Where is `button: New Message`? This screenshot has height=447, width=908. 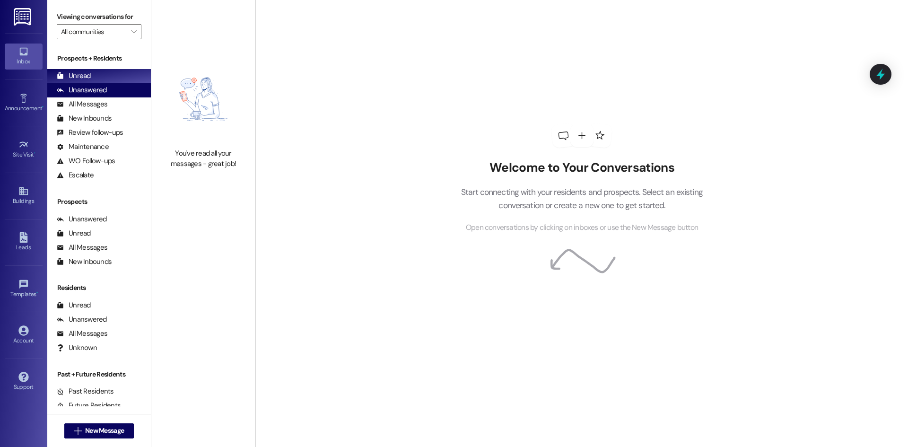 button: New Message is located at coordinates (99, 431).